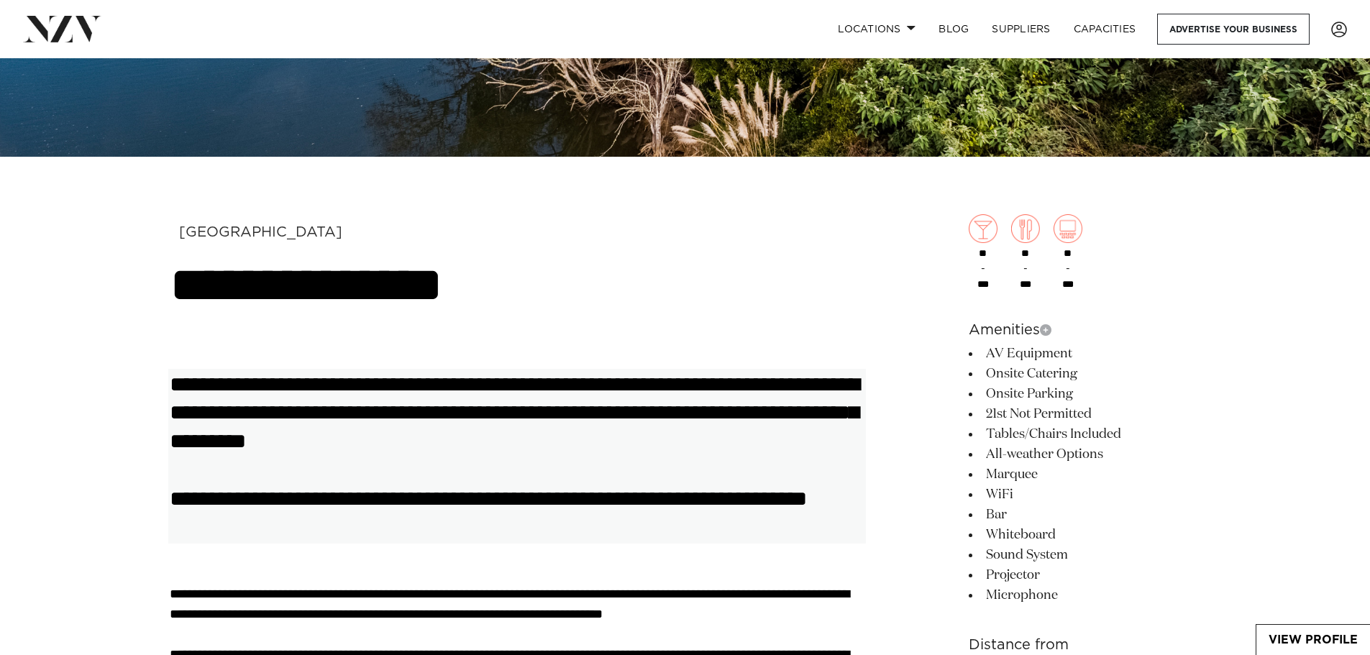 This screenshot has width=1370, height=655. Describe the element at coordinates (877, 29) in the screenshot. I see `a: Locations` at that location.